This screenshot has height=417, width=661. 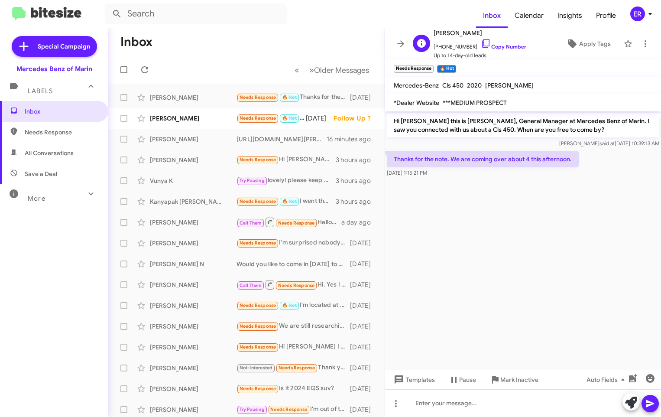 What do you see at coordinates (474, 85) in the screenshot?
I see `span: 2020` at bounding box center [474, 85].